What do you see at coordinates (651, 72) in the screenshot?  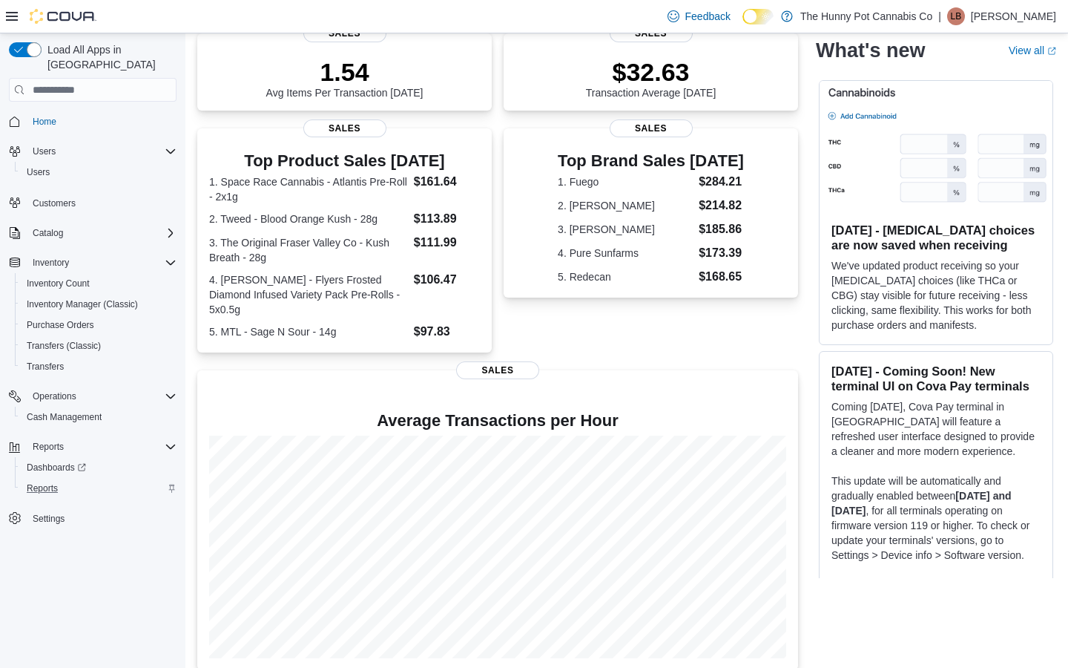 I see `p: $32.63` at bounding box center [651, 72].